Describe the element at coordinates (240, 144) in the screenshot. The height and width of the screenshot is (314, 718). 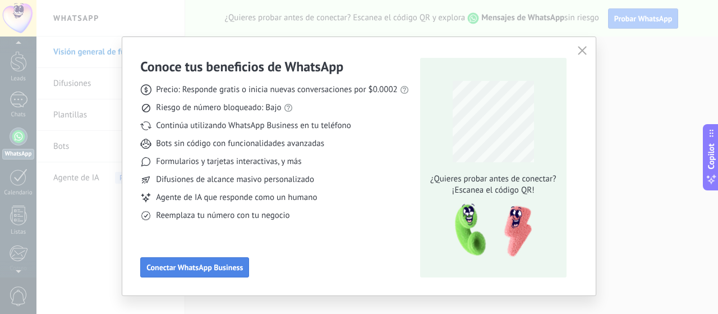
I see `span: Bots sin código con funcionalidades avanzadas` at that location.